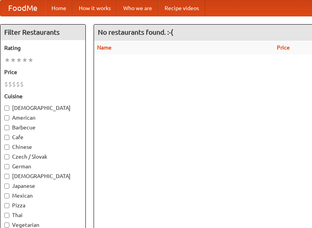 The width and height of the screenshot is (312, 228). Describe the element at coordinates (43, 196) in the screenshot. I see `label: Mexican` at that location.